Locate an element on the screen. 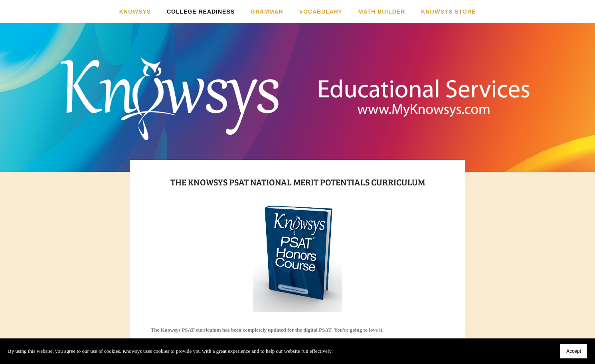  h1: The Knowsys PSAT National merit potentials curriculum is located at coordinates (298, 182).